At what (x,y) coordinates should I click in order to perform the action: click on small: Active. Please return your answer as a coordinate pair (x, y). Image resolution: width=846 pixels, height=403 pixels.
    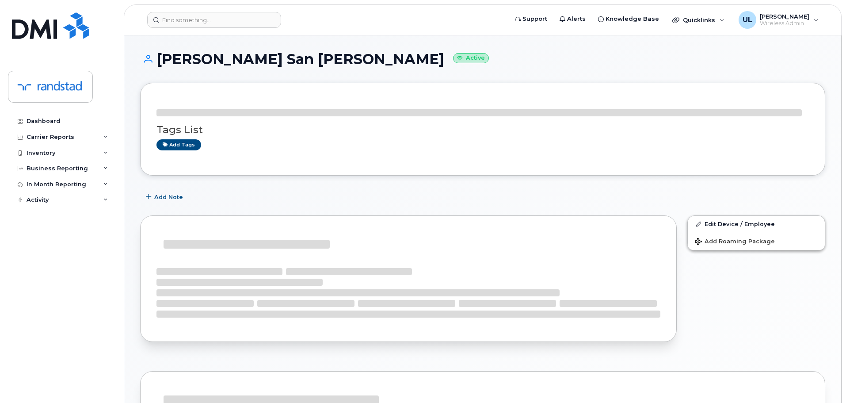
    Looking at the image, I should click on (471, 58).